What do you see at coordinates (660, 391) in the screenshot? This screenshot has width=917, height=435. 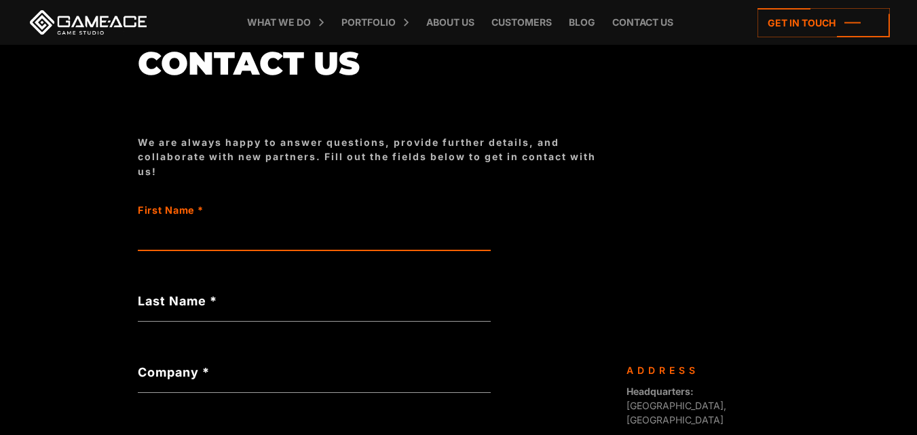 I see `strong: Headquarters:` at bounding box center [660, 391].